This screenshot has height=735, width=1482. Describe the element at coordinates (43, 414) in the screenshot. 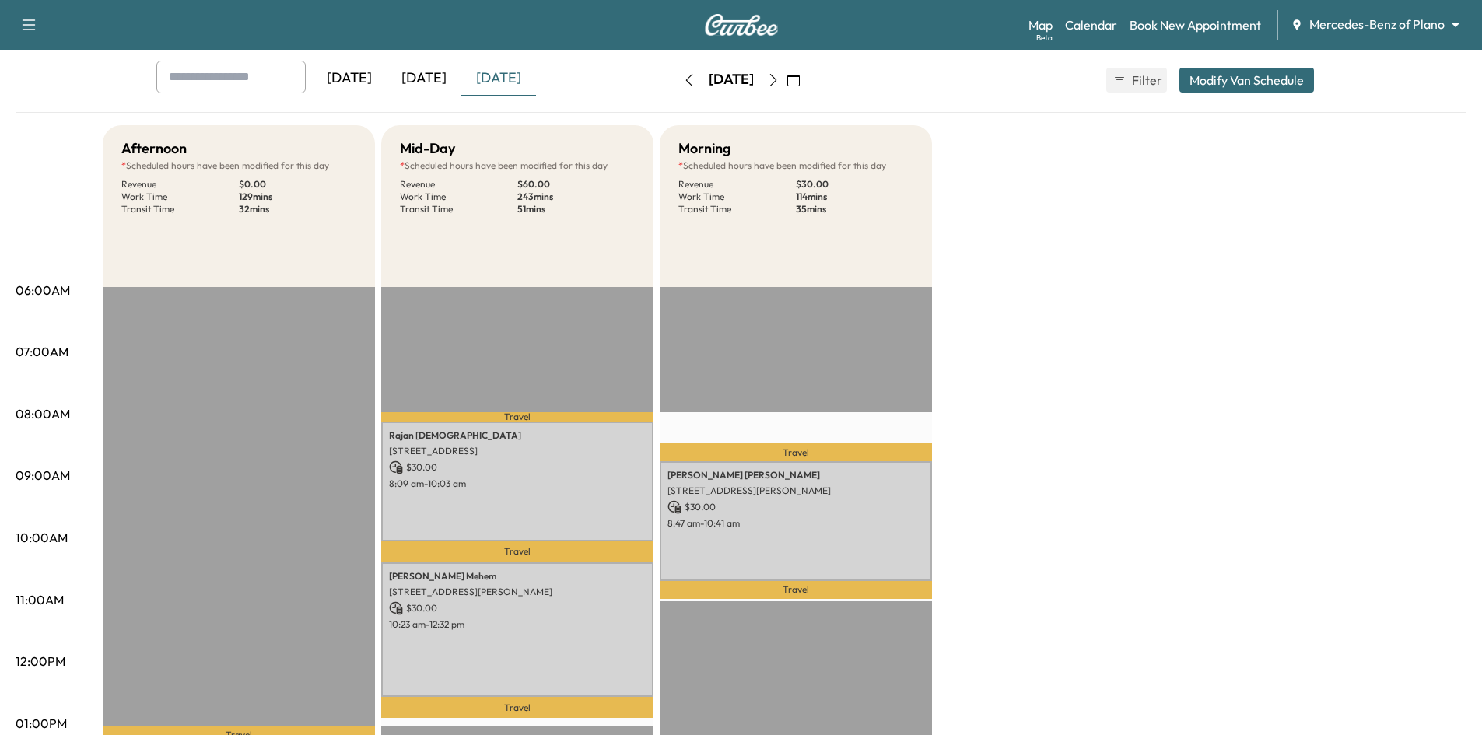

I see `p: 08:00AM` at that location.